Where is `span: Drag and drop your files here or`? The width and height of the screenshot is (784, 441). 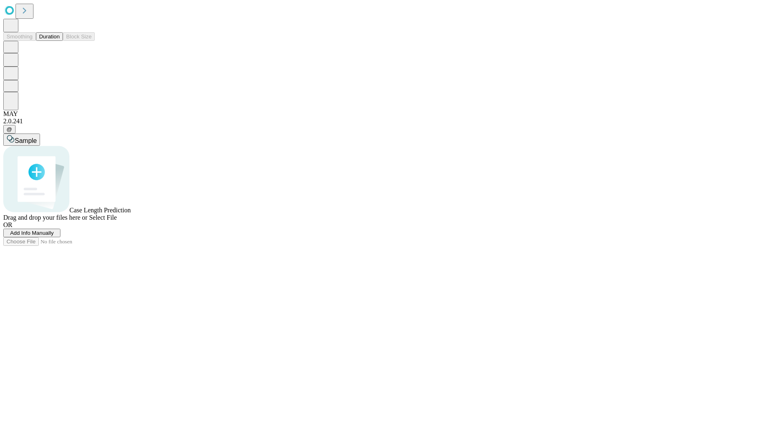
span: Drag and drop your files here or is located at coordinates (45, 217).